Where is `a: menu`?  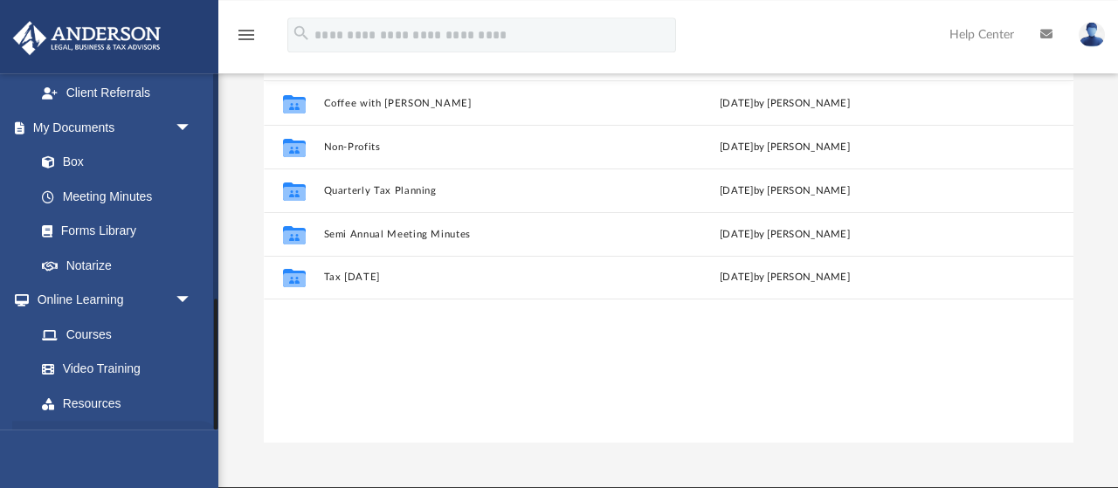
a: menu is located at coordinates (246, 39).